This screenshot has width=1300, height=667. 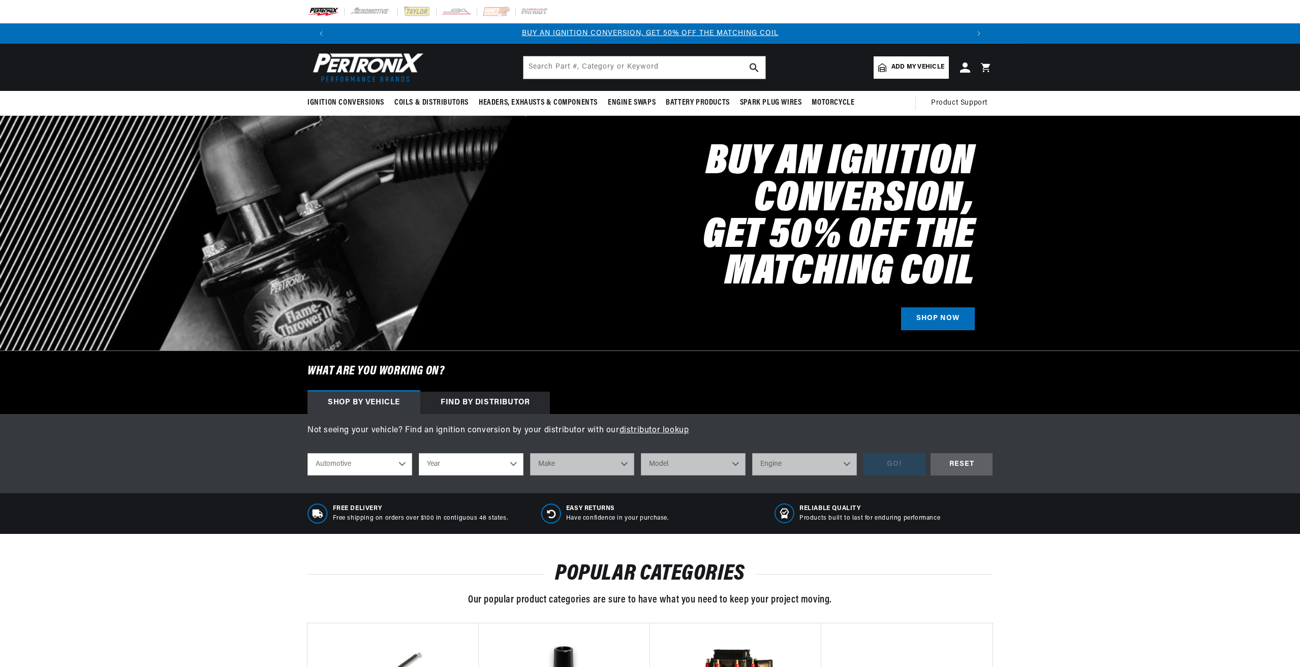 What do you see at coordinates (650, 600) in the screenshot?
I see `span: Our popular product categories are sure to have what you need to keep your project moving.` at bounding box center [650, 600].